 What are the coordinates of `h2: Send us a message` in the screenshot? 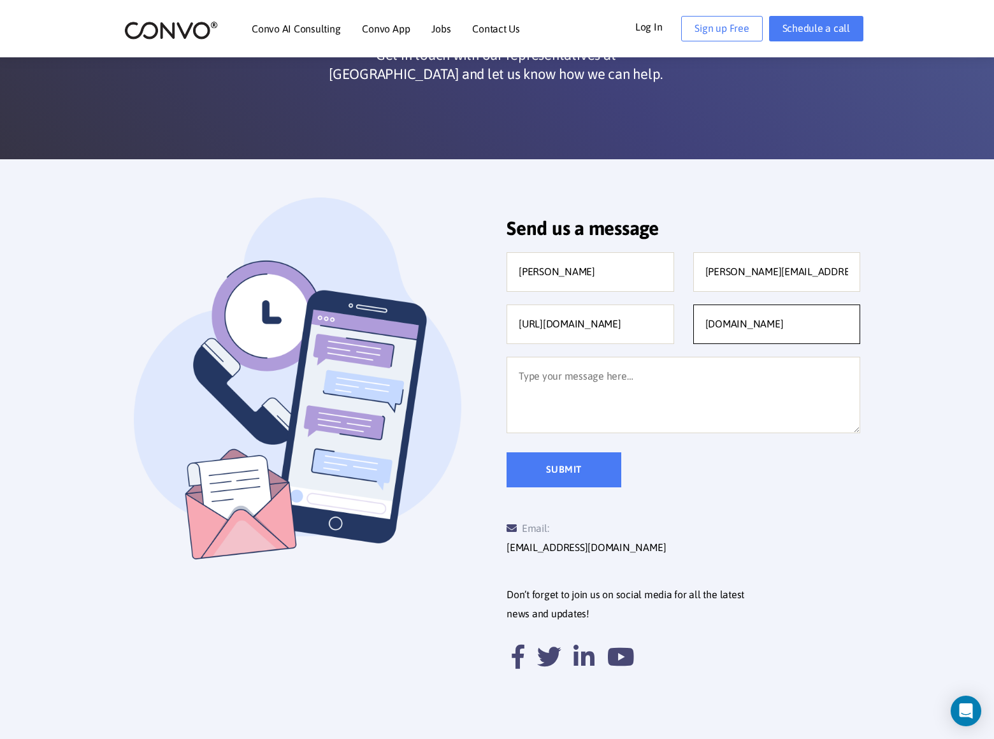 It's located at (683, 233).